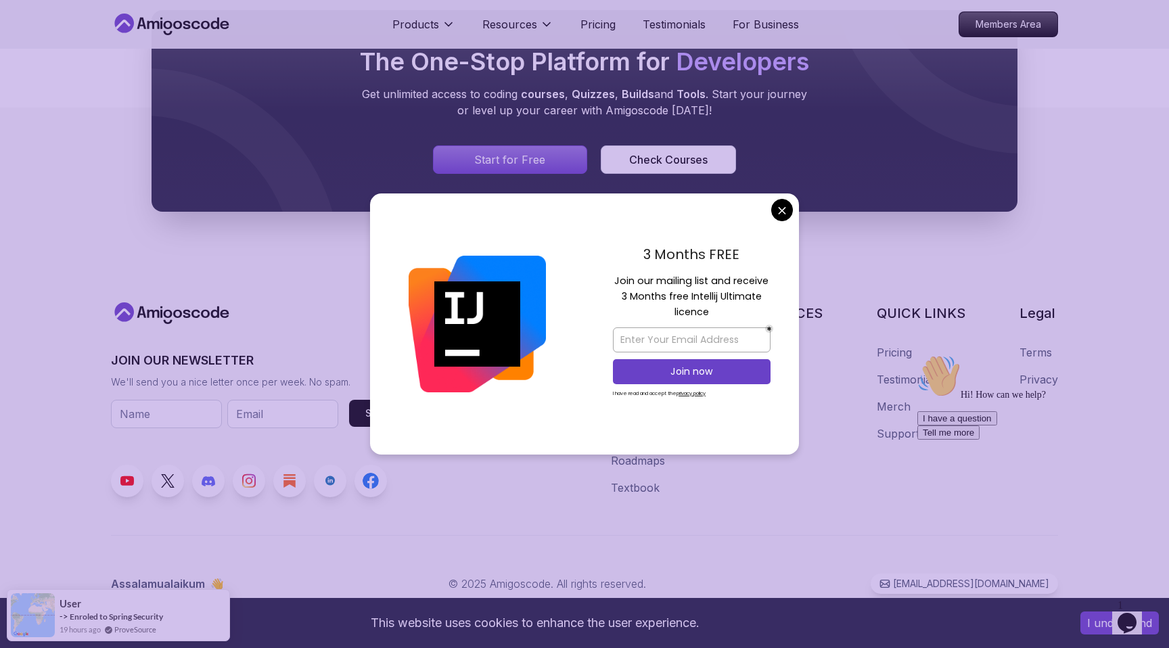 The height and width of the screenshot is (648, 1169). What do you see at coordinates (27, 27) in the screenshot?
I see `img: :wave:` at bounding box center [27, 27].